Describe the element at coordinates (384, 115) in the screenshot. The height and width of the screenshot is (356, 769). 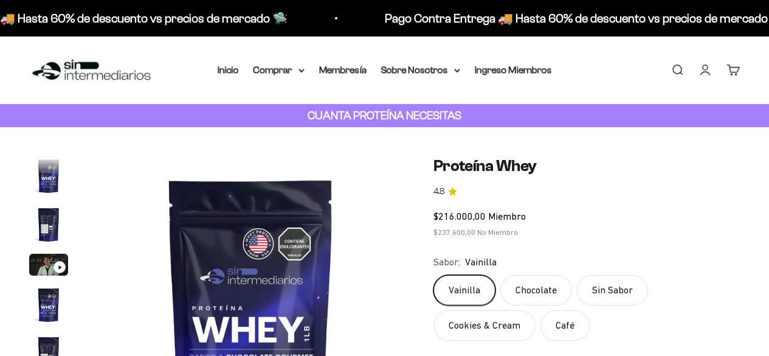
I see `strong: CUANTA PROTEÍNA NECESITAS` at that location.